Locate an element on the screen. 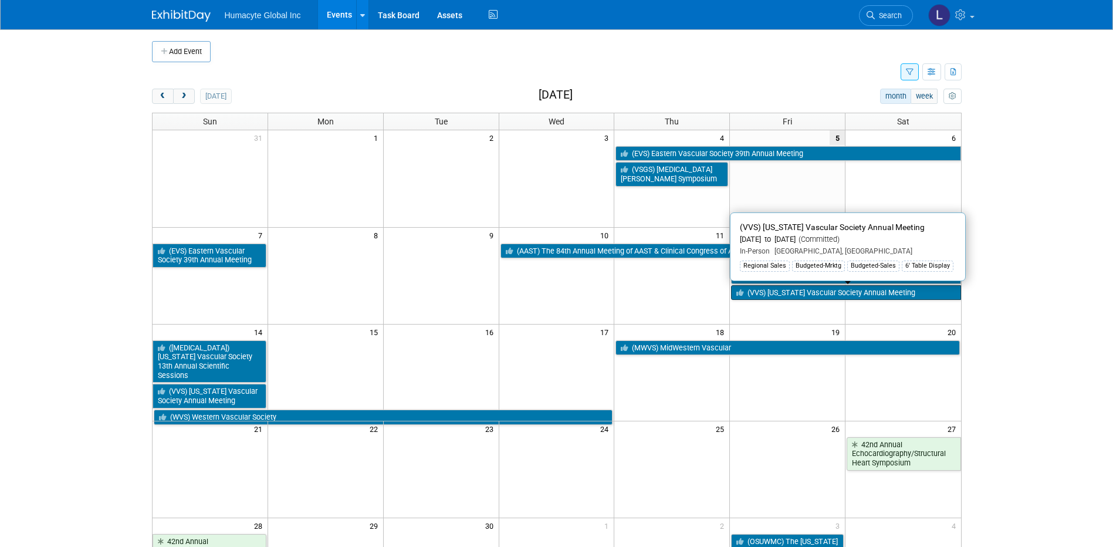 The width and height of the screenshot is (1113, 547). span: 28 is located at coordinates (260, 525).